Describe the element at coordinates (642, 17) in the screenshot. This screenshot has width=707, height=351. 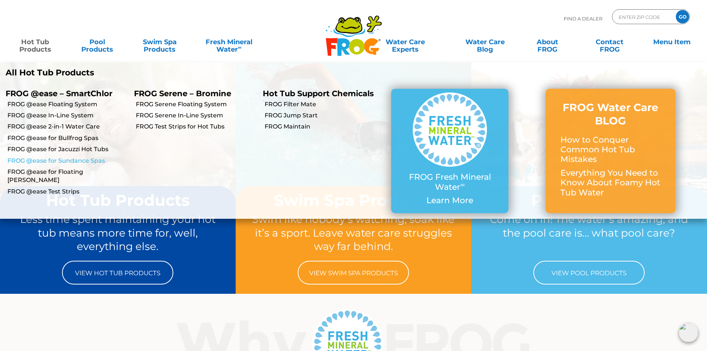
I see `input: Zip Code Form` at that location.